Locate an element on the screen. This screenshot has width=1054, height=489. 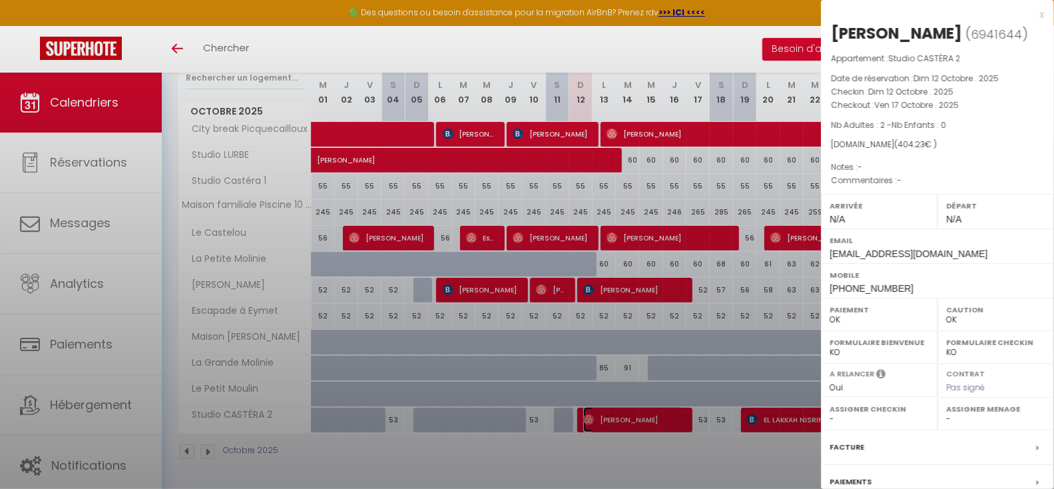
label: Formulaire Bienvenue is located at coordinates (879, 342).